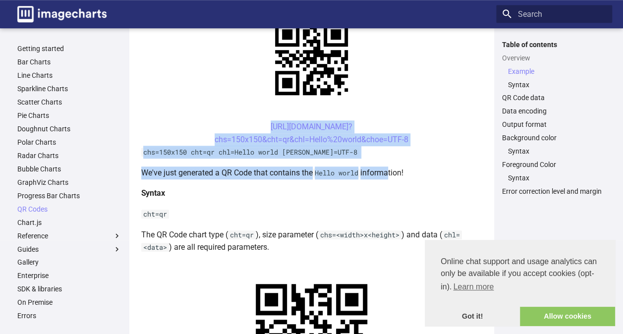 The image size is (623, 334). Describe the element at coordinates (554, 118) in the screenshot. I see `nav: Table of contents` at that location.